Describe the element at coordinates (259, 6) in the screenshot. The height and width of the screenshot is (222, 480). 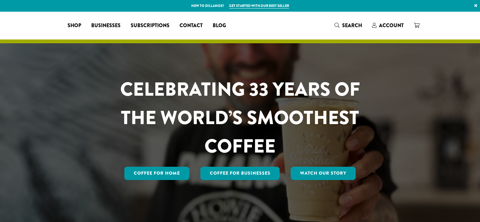
I see `a: Get started with our best seller` at that location.